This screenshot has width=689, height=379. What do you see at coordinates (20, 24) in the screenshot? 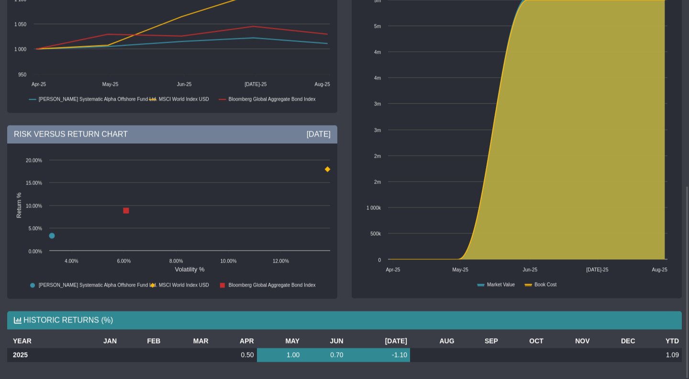
I see `text: 1 050` at bounding box center [20, 24].